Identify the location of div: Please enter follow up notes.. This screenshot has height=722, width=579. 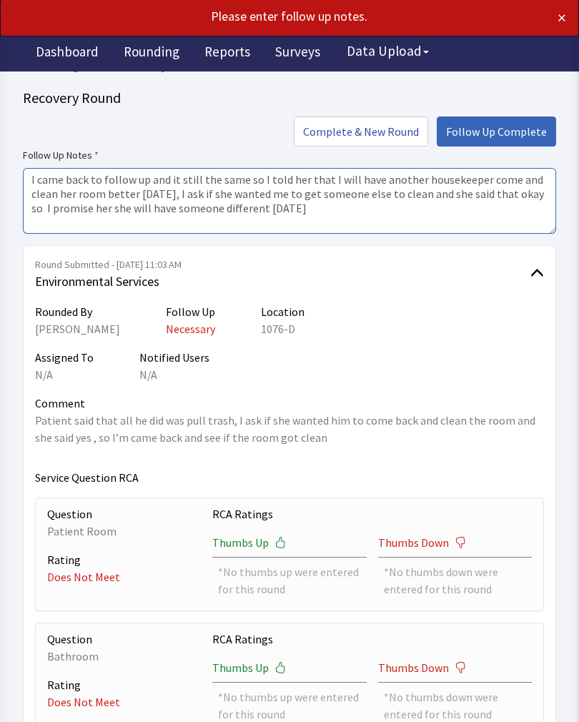
(262, 16).